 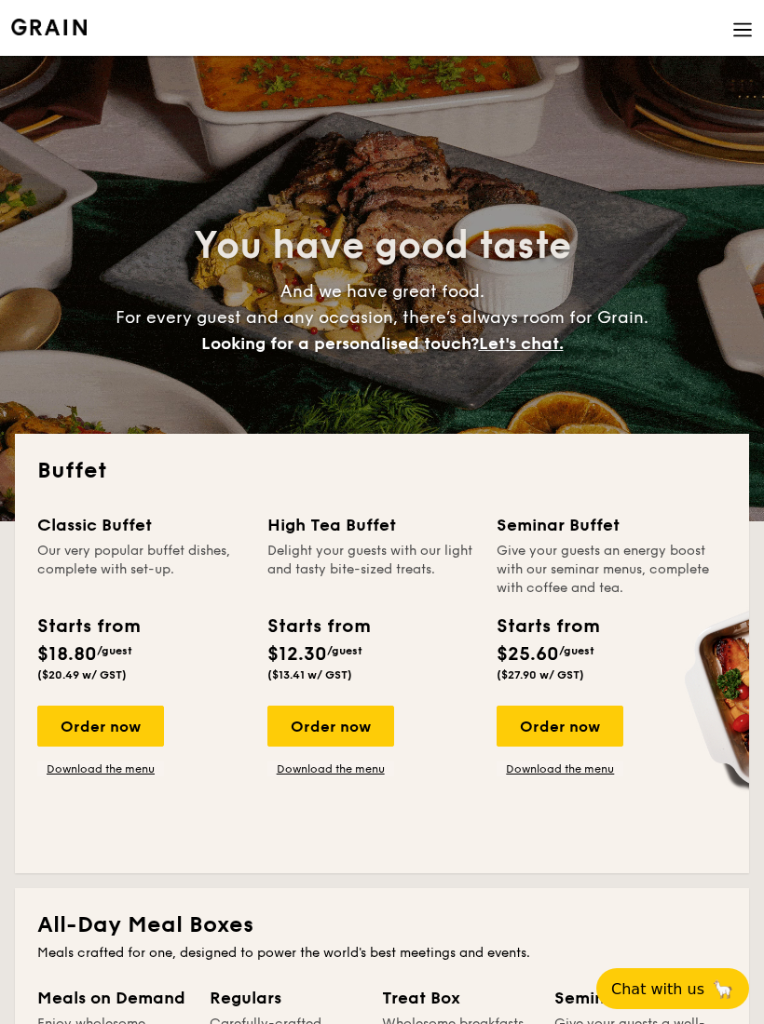 What do you see at coordinates (48, 27) in the screenshot?
I see `a: Logotype` at bounding box center [48, 27].